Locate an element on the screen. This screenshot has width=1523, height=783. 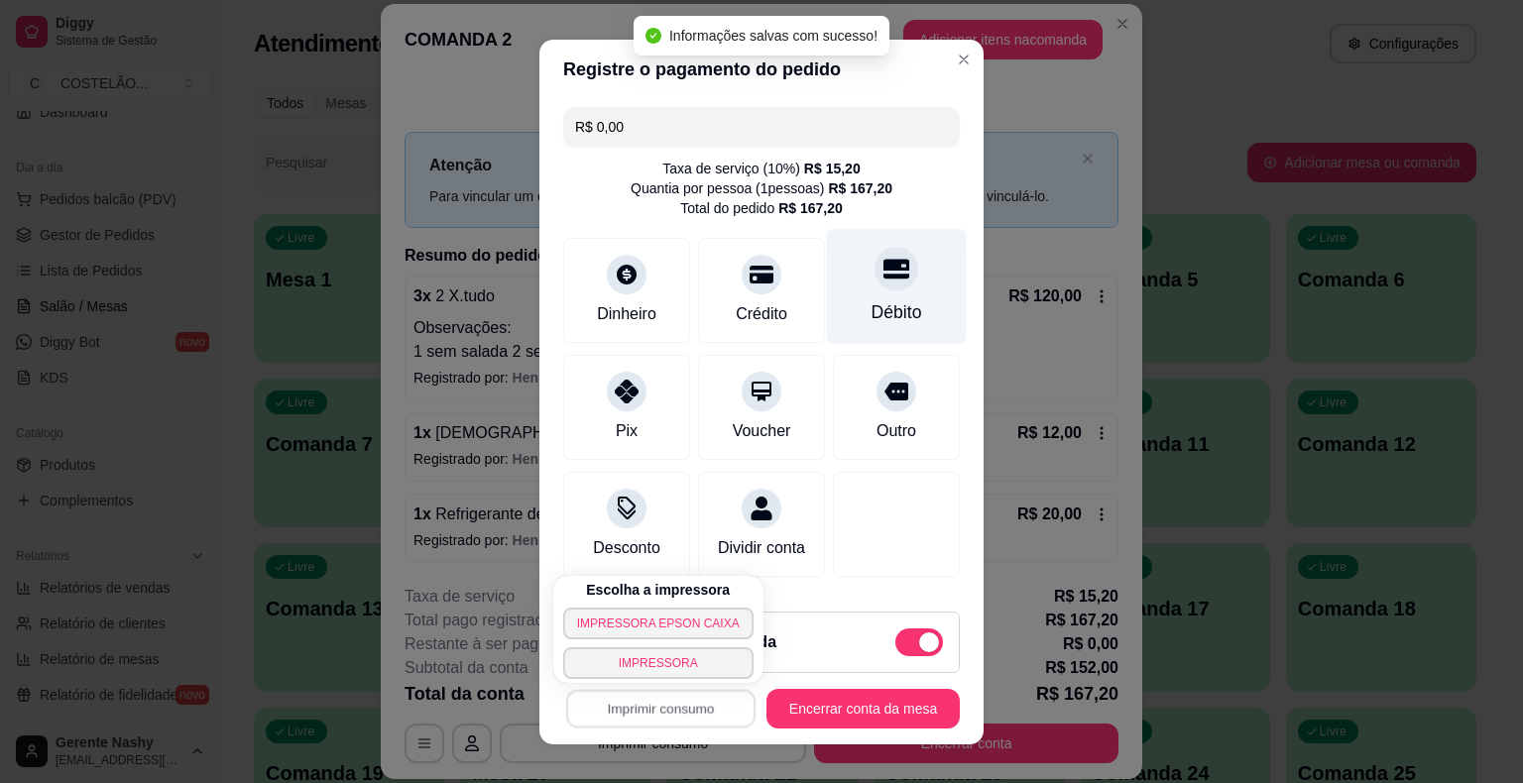
button: Imprimir consumo is located at coordinates (660, 708).